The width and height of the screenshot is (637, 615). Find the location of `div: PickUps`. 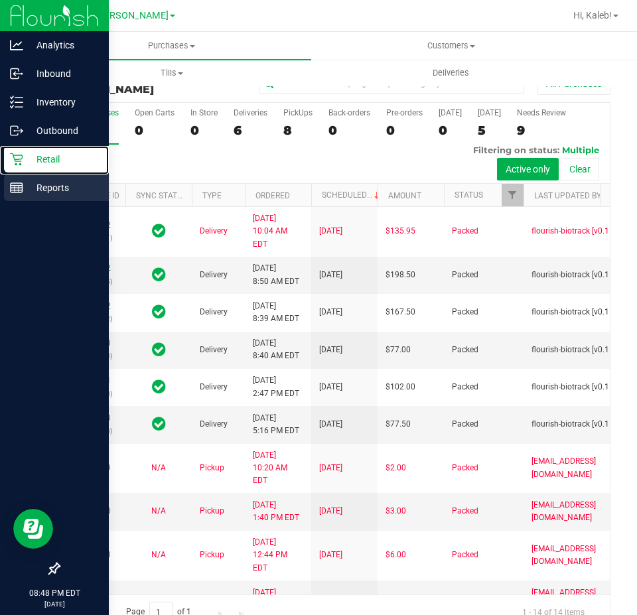

div: PickUps is located at coordinates (298, 113).